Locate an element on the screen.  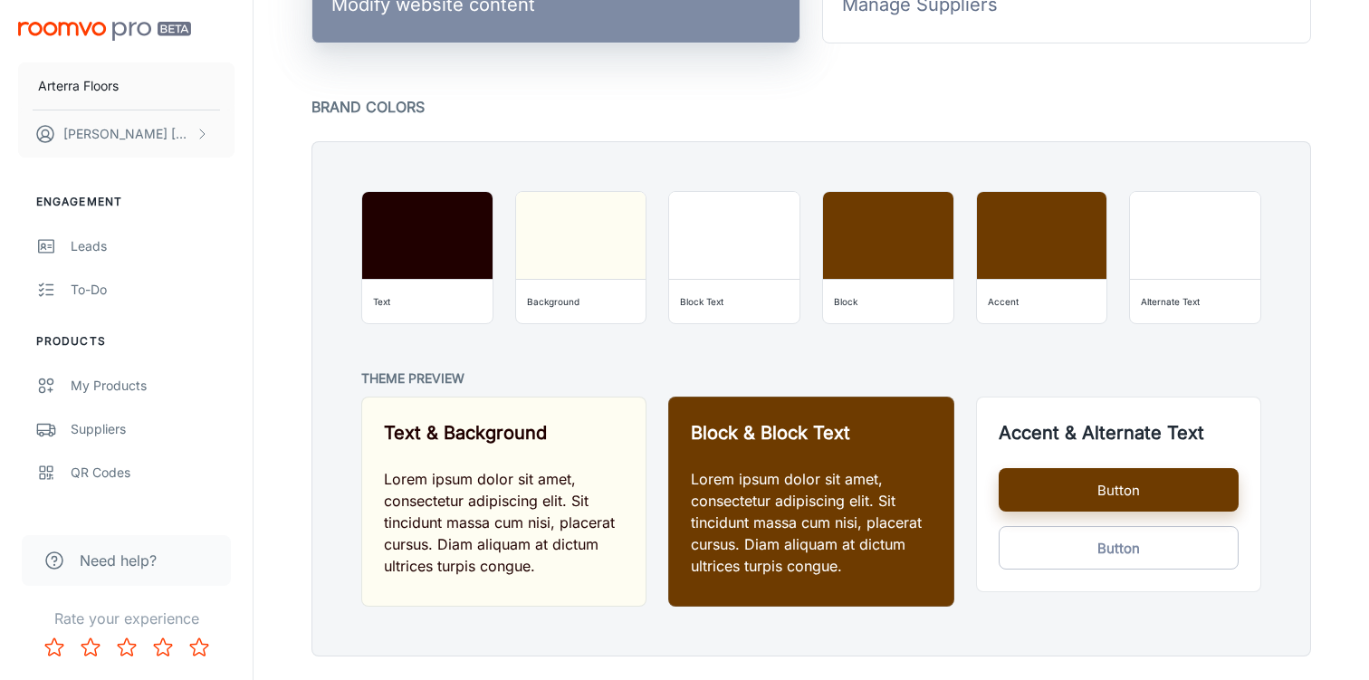
span: Need help? is located at coordinates (118, 561).